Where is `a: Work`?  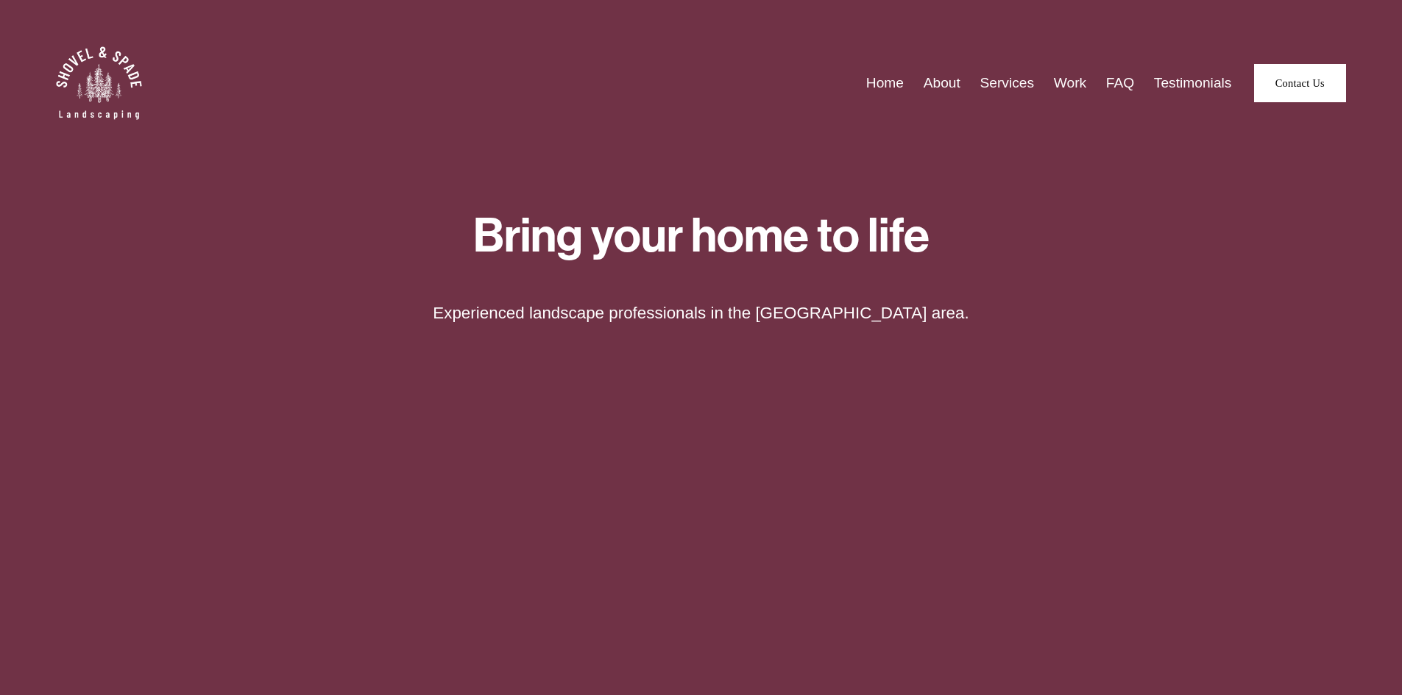 a: Work is located at coordinates (1070, 83).